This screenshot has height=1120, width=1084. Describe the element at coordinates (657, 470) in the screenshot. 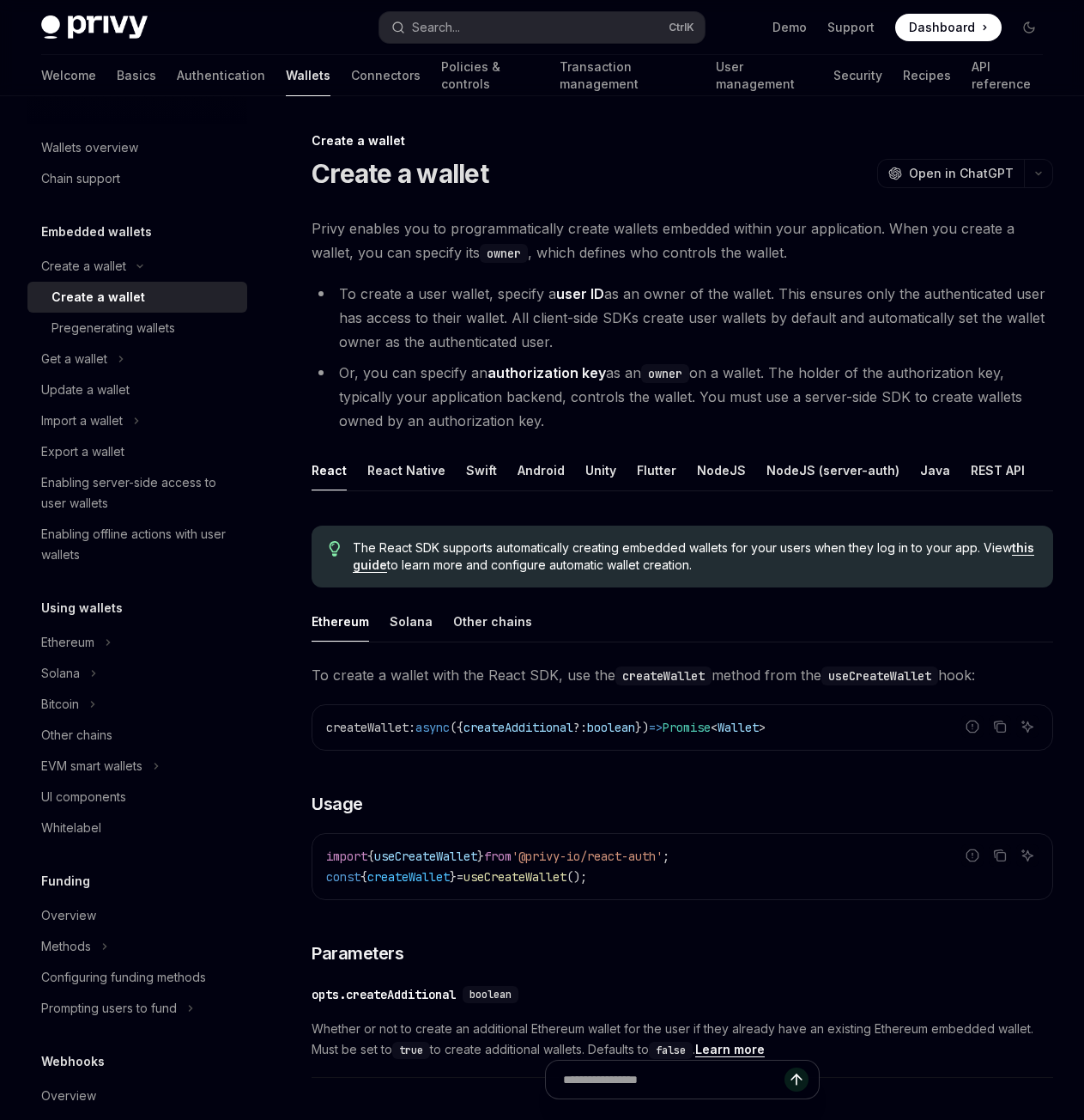

I see `button: Flutter` at that location.